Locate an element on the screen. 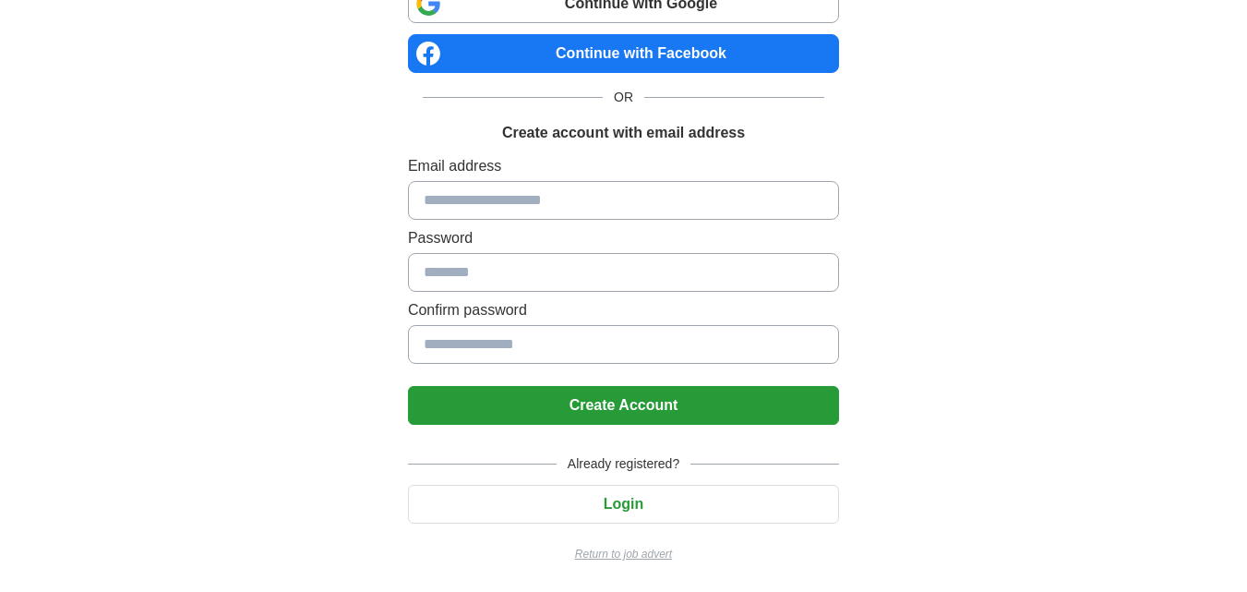 This screenshot has height=592, width=1247. span: OR is located at coordinates (623, 97).